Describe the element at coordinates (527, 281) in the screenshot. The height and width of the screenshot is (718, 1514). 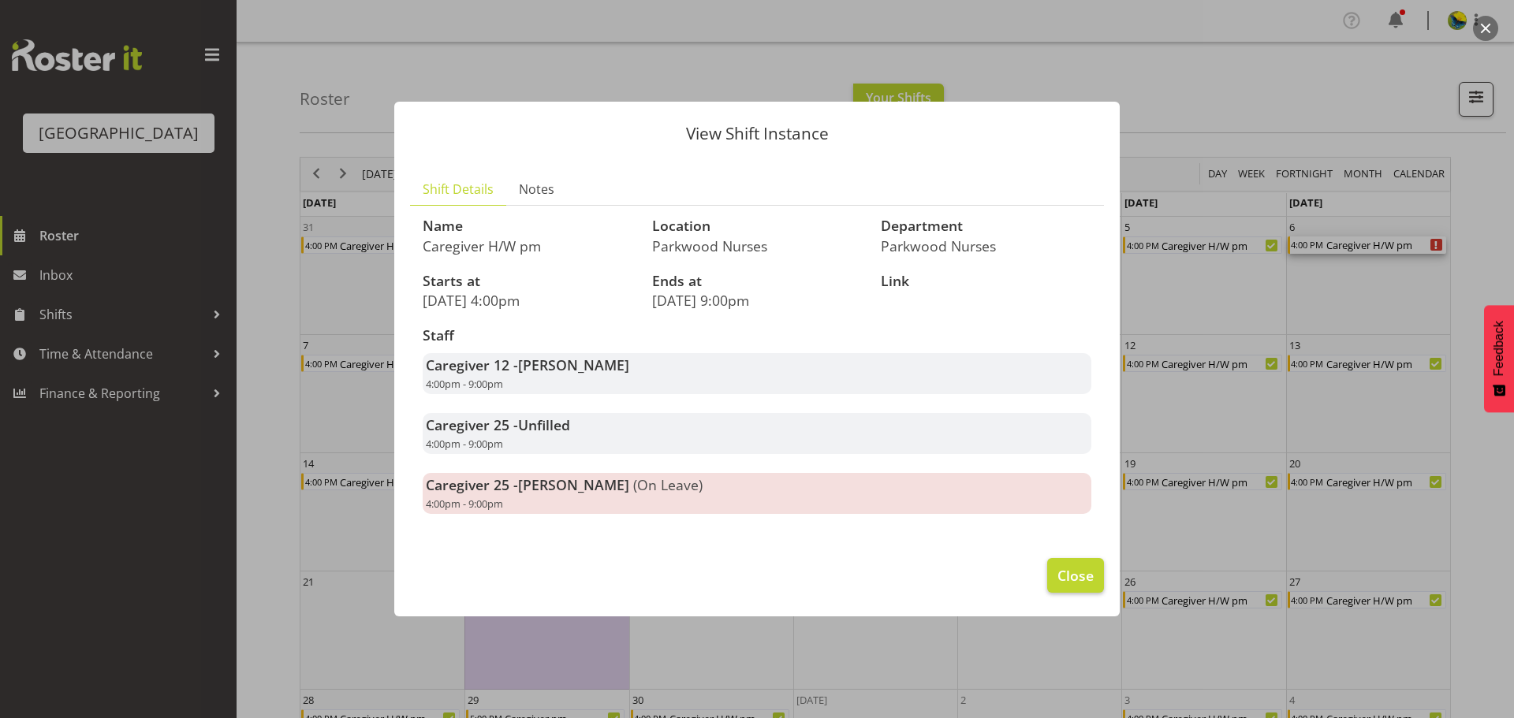
I see `h3: Starts at` at that location.